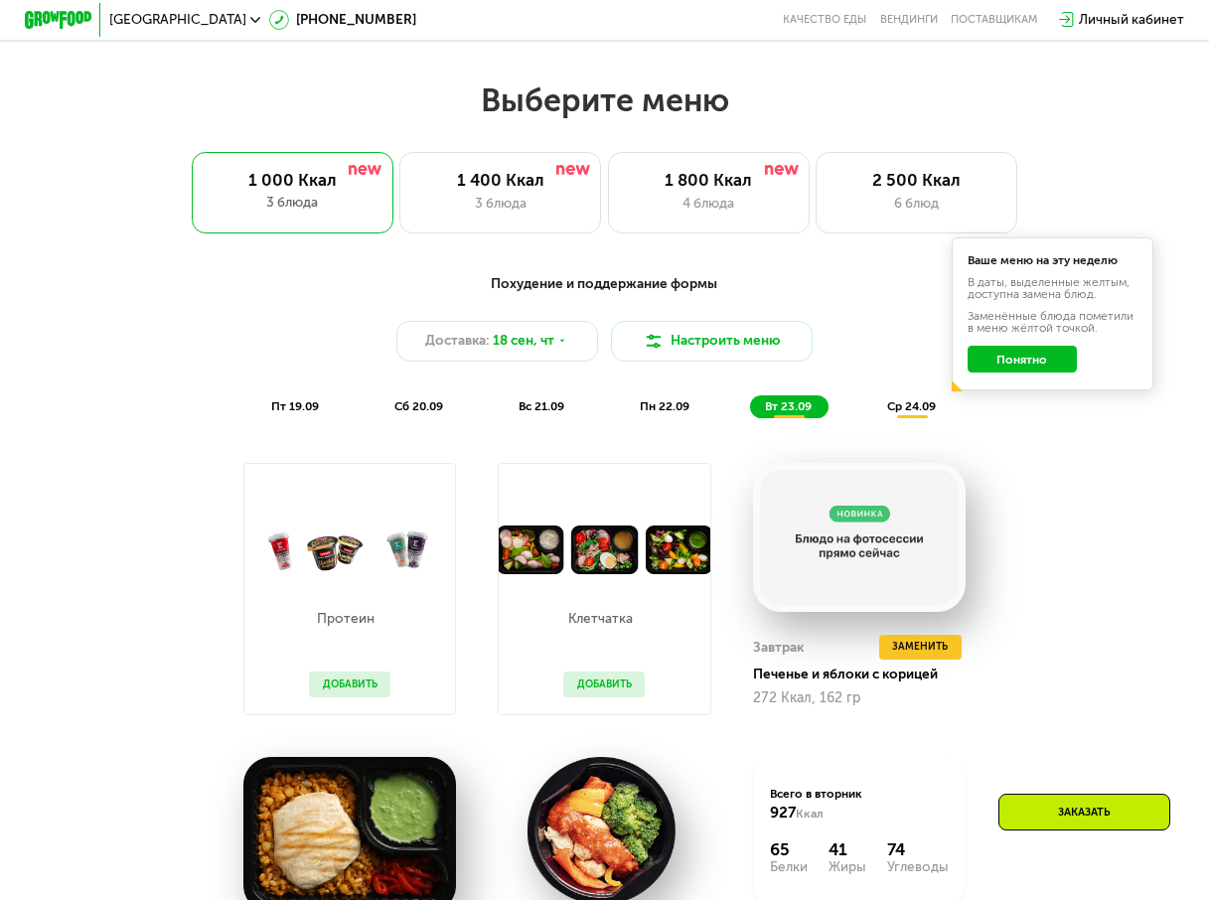  Describe the element at coordinates (1053, 261) in the screenshot. I see `div: Ваше меню на эту неделю` at that location.